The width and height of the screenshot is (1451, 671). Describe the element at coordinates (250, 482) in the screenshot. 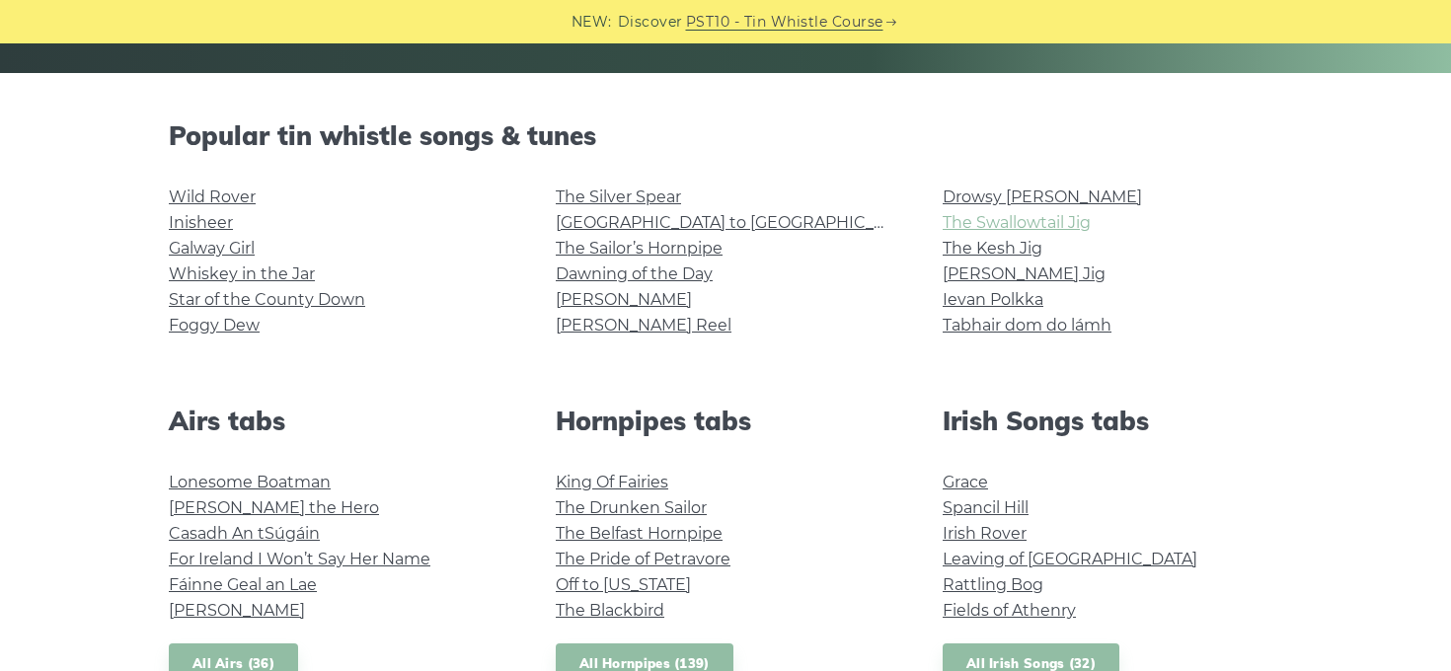

I see `a: Lonesome Boatman` at that location.